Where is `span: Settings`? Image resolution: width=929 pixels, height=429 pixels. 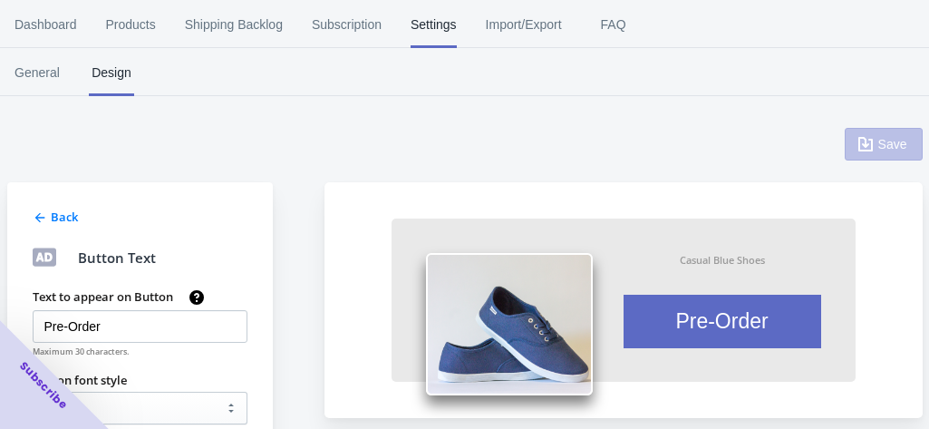 span: Settings is located at coordinates (433, 24).